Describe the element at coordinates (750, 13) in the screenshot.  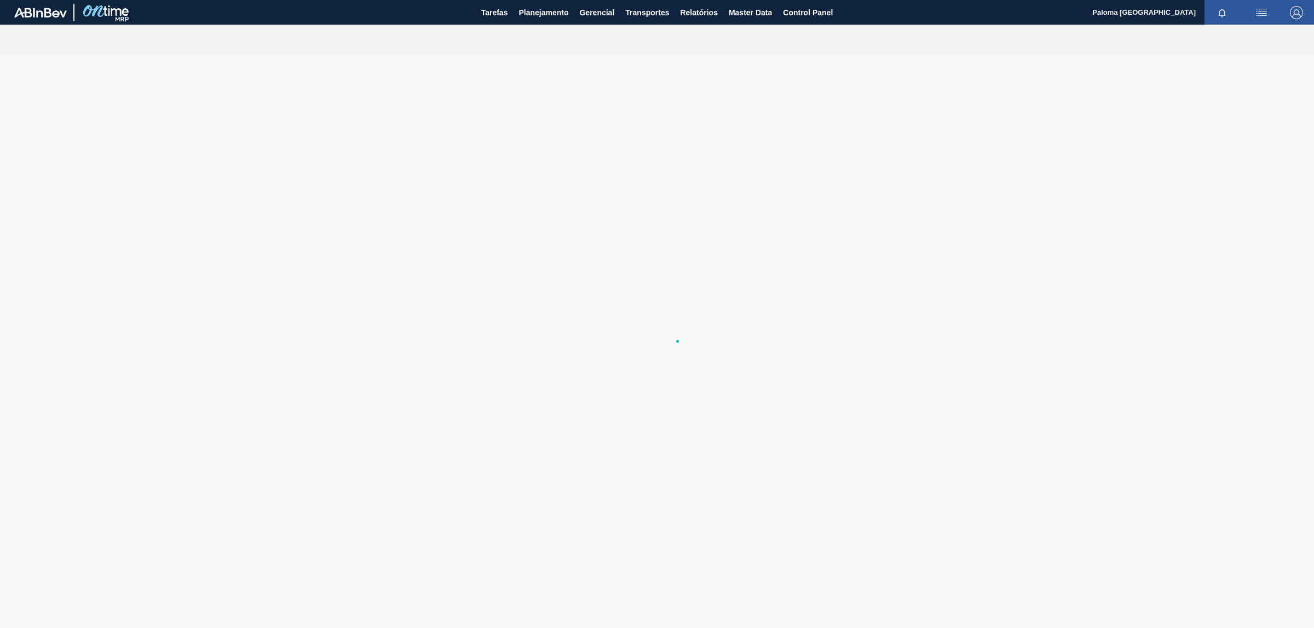
I see `span: Master Data` at that location.